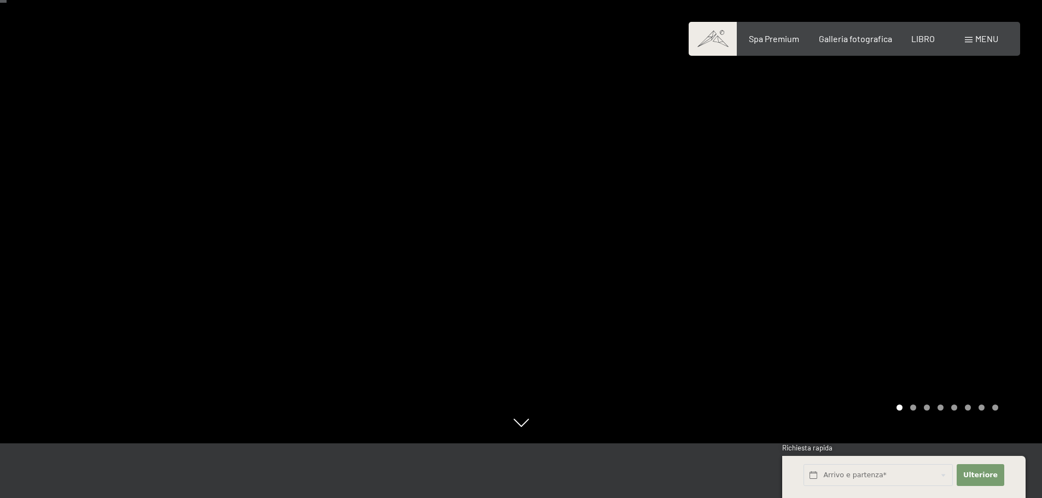 Image resolution: width=1042 pixels, height=498 pixels. I want to click on font: LIBRO, so click(923, 38).